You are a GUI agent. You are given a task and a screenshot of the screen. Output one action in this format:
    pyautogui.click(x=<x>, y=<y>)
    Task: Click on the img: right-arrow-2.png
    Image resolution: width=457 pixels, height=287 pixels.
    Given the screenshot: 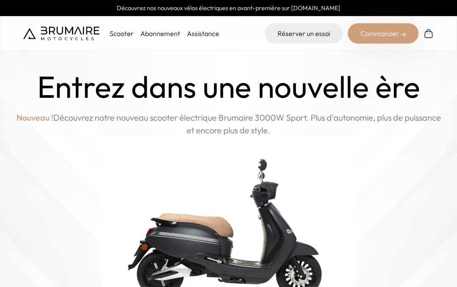 What is the action you would take?
    pyautogui.click(x=403, y=35)
    